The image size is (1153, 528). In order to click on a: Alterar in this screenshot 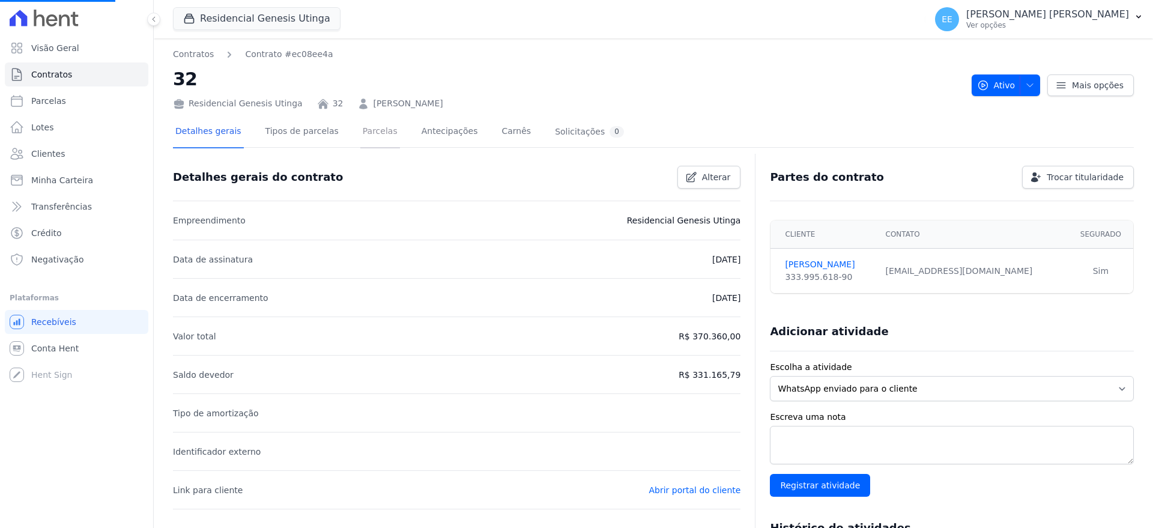, I will do `click(709, 177)`.